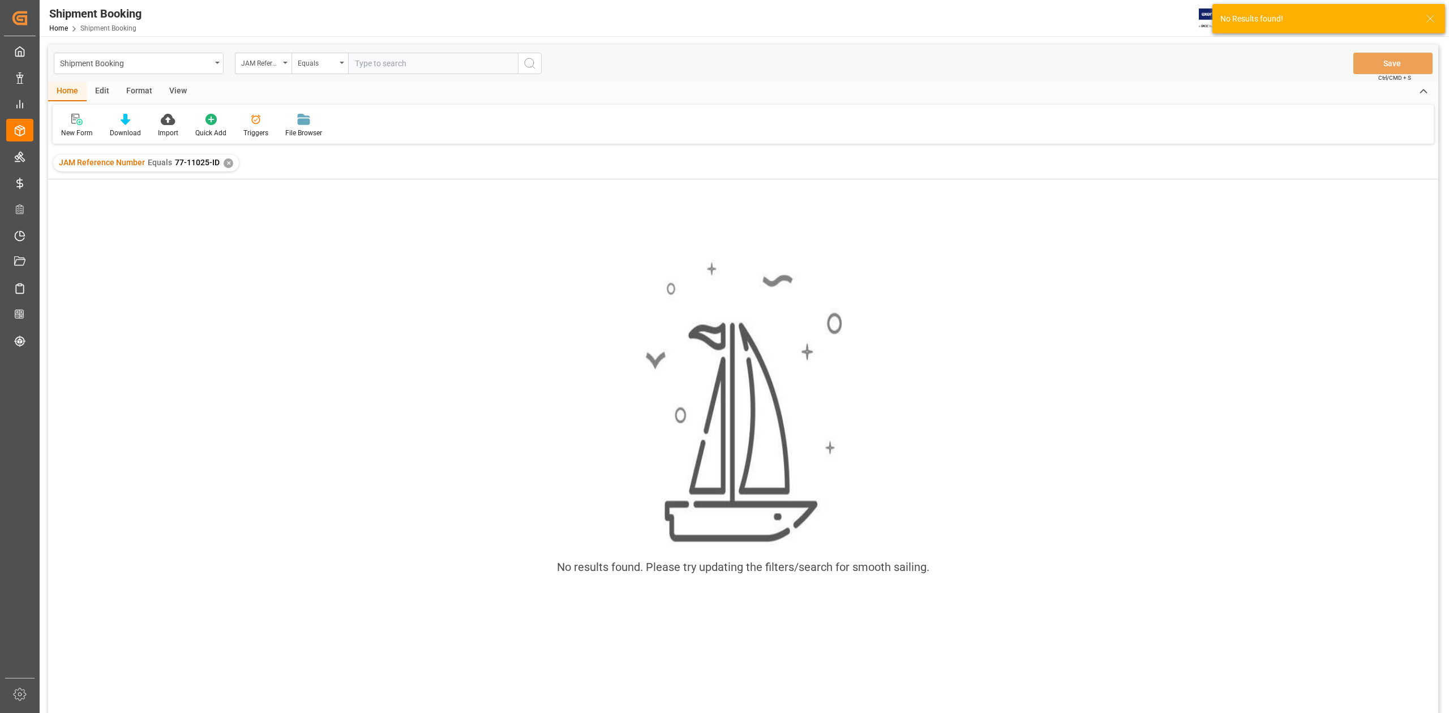 Image resolution: width=1449 pixels, height=713 pixels. Describe the element at coordinates (211, 133) in the screenshot. I see `div: Quick Add` at that location.